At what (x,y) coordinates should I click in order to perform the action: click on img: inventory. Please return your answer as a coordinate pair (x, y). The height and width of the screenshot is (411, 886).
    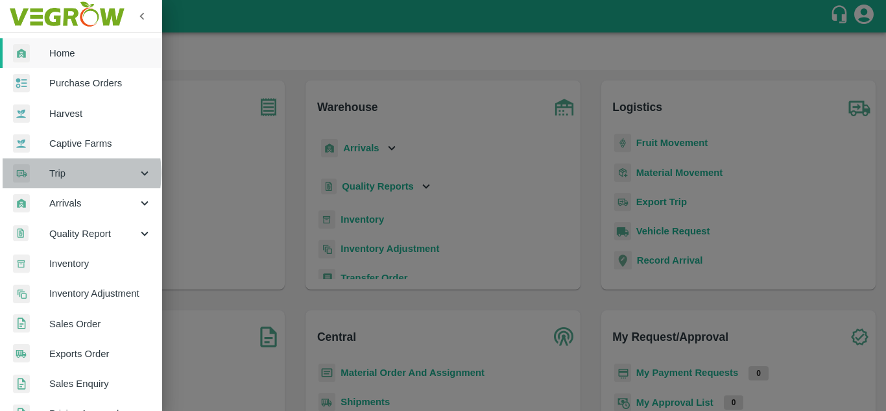
    Looking at the image, I should click on (21, 293).